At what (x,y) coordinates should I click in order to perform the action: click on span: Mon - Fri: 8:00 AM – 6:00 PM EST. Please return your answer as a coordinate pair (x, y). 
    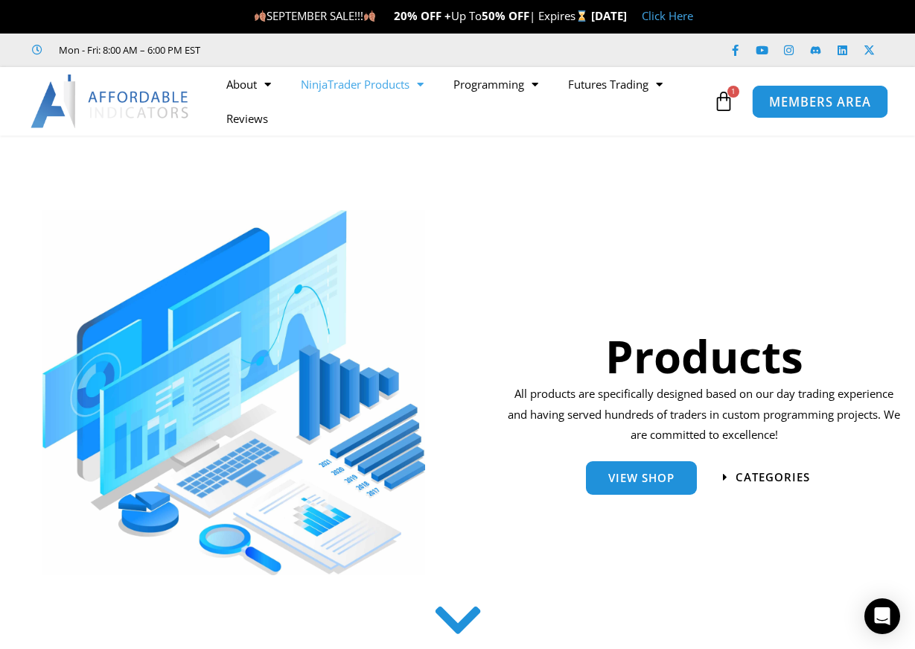
    Looking at the image, I should click on (127, 50).